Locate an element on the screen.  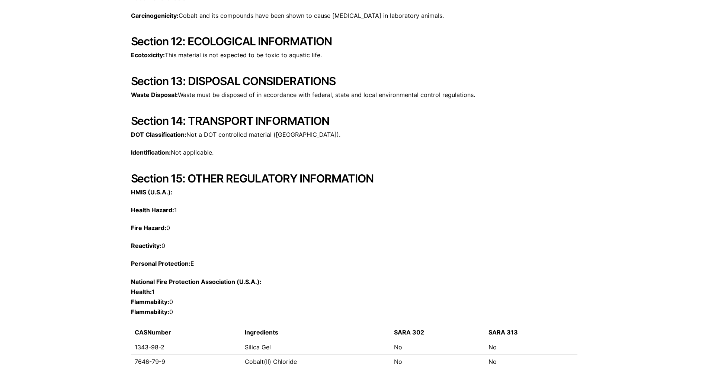
strong: Health Hazard: is located at coordinates (153, 210).